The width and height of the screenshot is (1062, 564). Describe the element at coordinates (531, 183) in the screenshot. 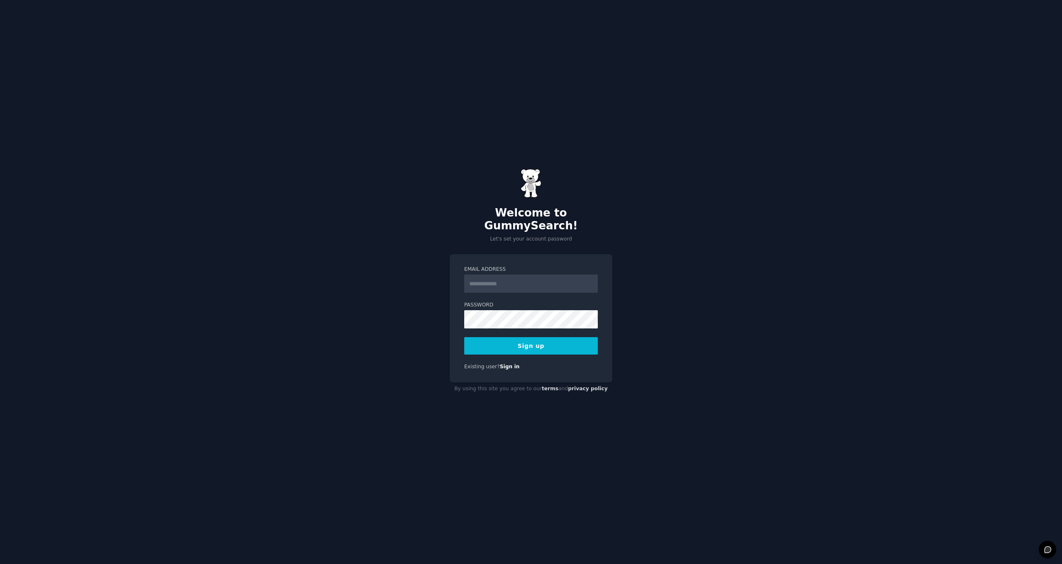

I see `img: Gummy Bear` at that location.